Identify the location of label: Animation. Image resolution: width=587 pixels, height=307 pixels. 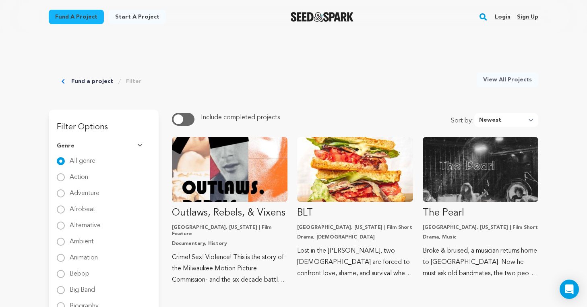
(84, 255).